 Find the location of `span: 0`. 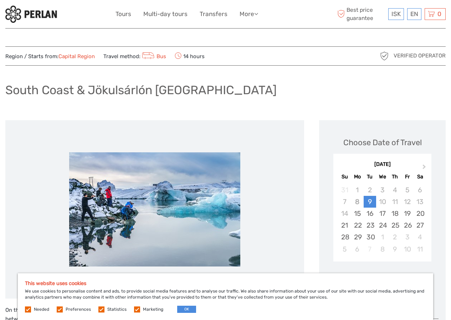

span: 0 is located at coordinates (440, 14).